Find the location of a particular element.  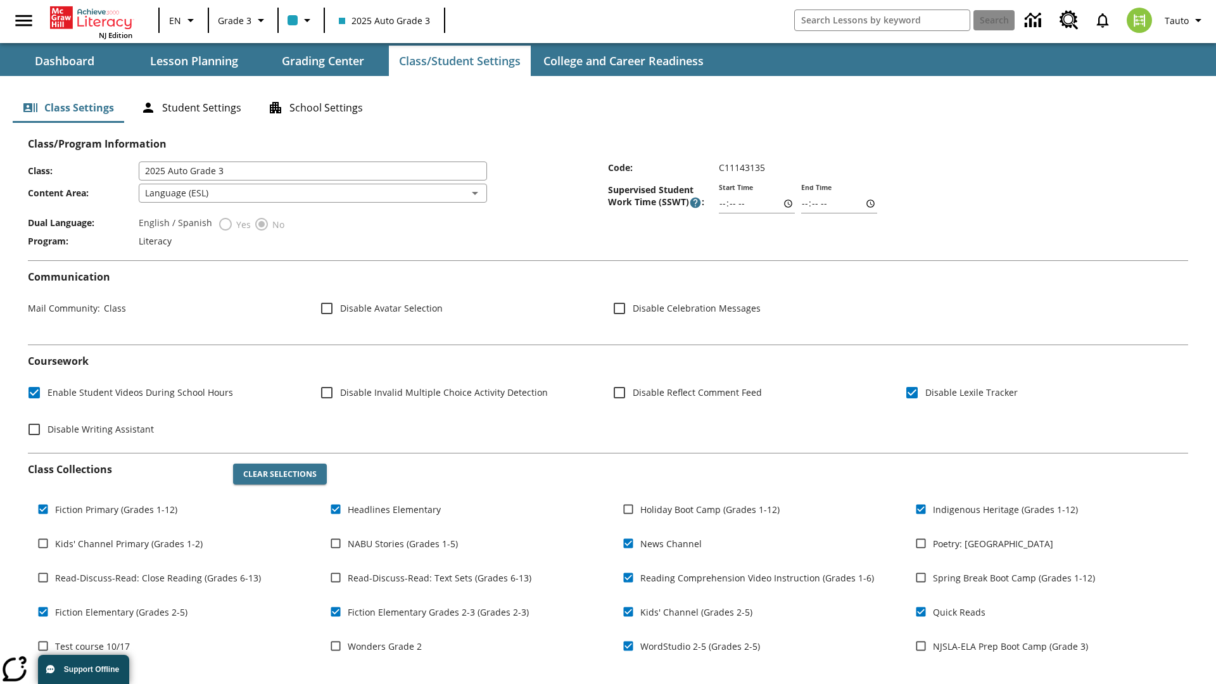

span: Disable Lexile Tracker is located at coordinates (971, 392).